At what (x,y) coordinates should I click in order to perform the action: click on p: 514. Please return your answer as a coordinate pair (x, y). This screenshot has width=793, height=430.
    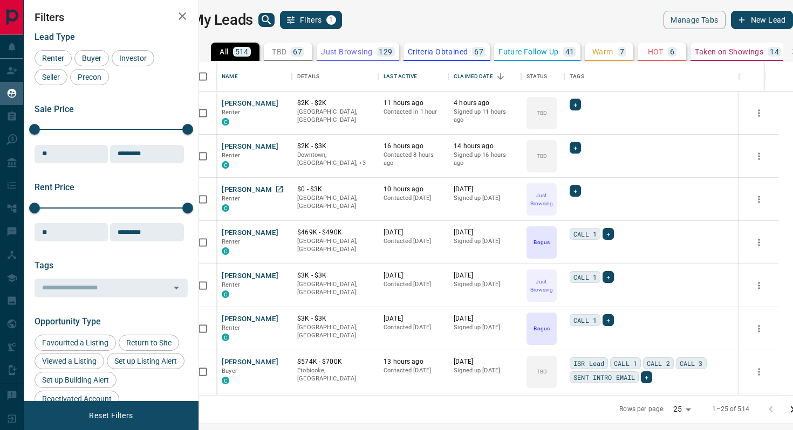
    Looking at the image, I should click on (242, 52).